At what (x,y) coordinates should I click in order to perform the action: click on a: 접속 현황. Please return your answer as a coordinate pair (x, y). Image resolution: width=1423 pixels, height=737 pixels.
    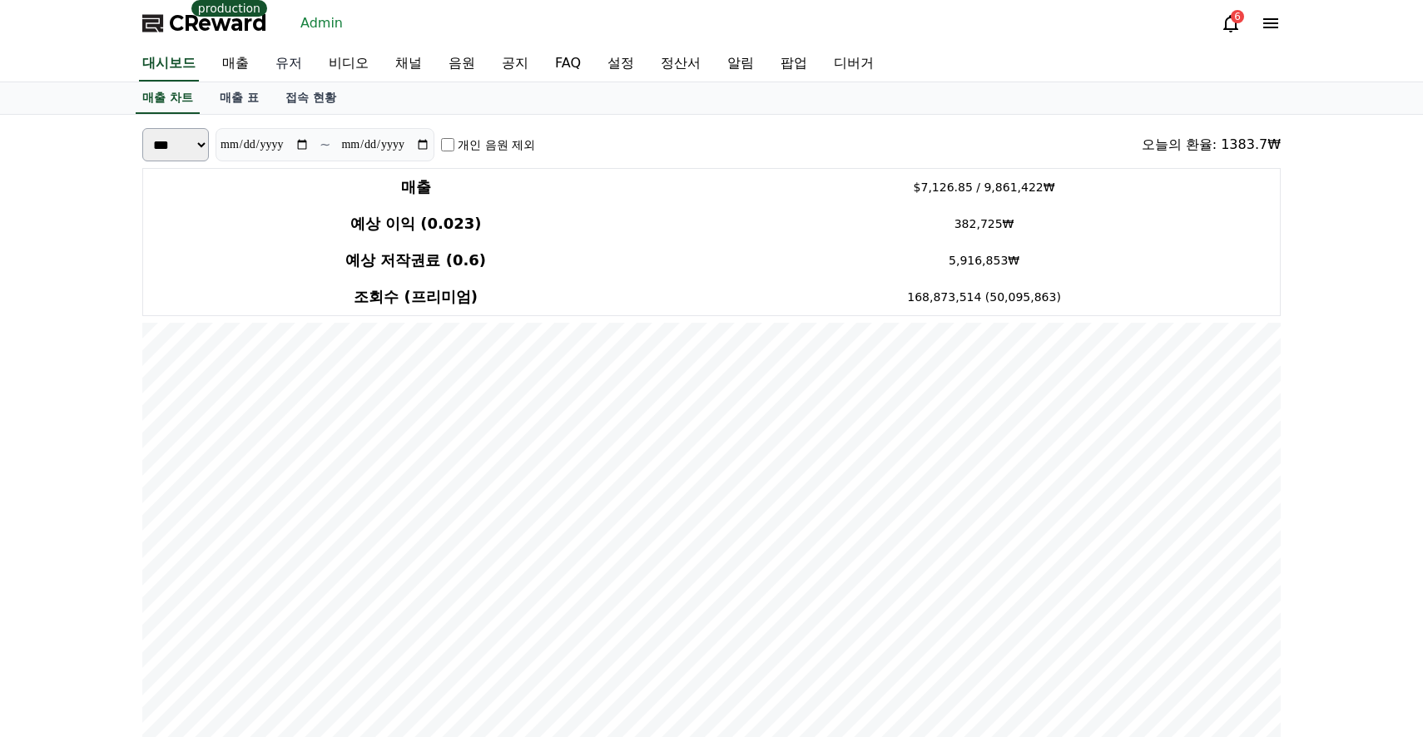
    Looking at the image, I should click on (310, 98).